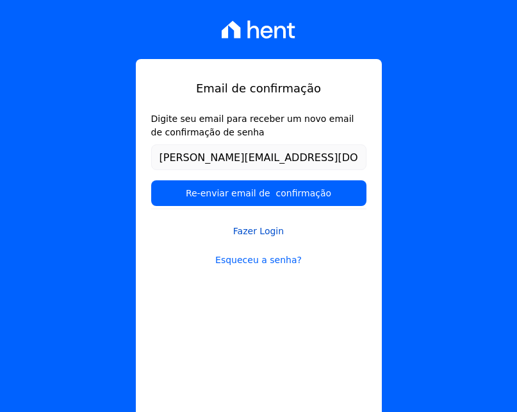 This screenshot has width=517, height=412. What do you see at coordinates (259, 126) in the screenshot?
I see `label: Digite seu email para receber um novo email de confirmação de senha` at bounding box center [259, 126].